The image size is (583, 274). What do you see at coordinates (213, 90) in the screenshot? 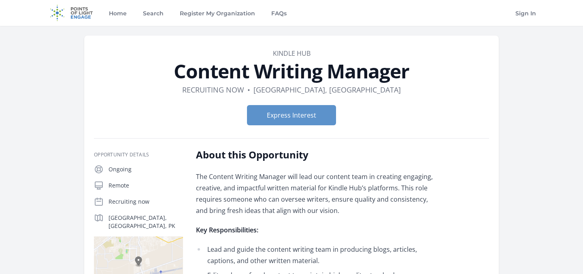
I see `dd: Recruiting now` at bounding box center [213, 90].